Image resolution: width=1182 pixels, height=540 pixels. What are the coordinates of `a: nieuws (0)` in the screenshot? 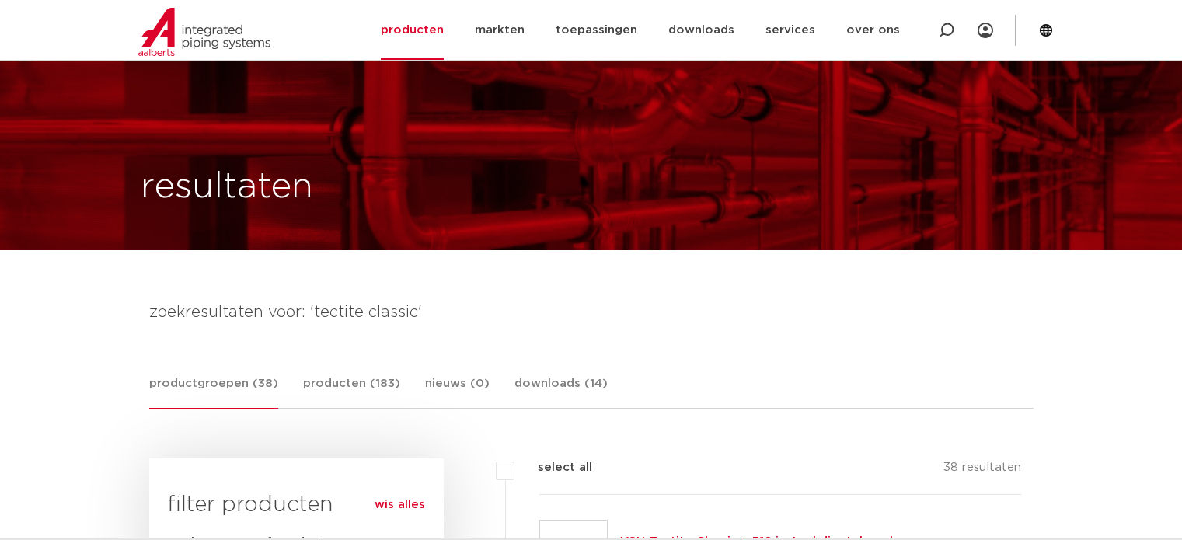 It's located at (457, 391).